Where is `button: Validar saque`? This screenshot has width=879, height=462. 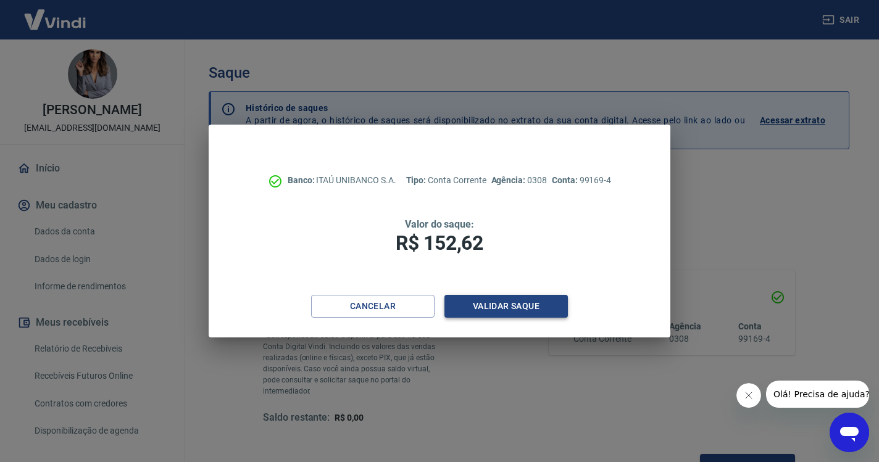
button: Validar saque is located at coordinates (506, 306).